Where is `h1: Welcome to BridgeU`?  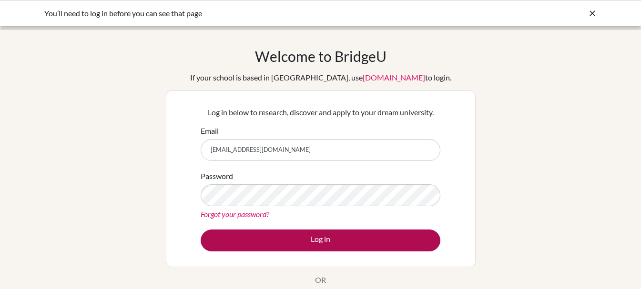
h1: Welcome to BridgeU is located at coordinates (321, 56).